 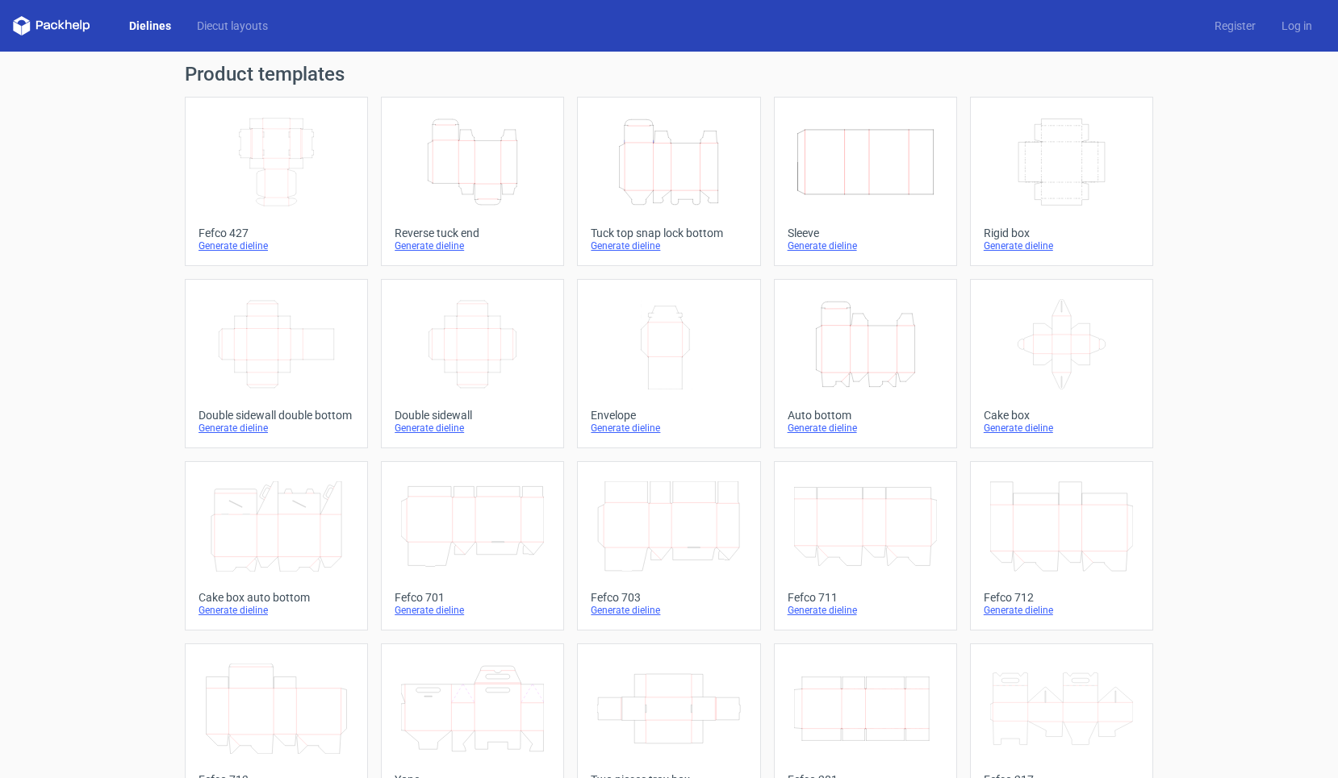 I want to click on div: Fefco 703, so click(x=668, y=598).